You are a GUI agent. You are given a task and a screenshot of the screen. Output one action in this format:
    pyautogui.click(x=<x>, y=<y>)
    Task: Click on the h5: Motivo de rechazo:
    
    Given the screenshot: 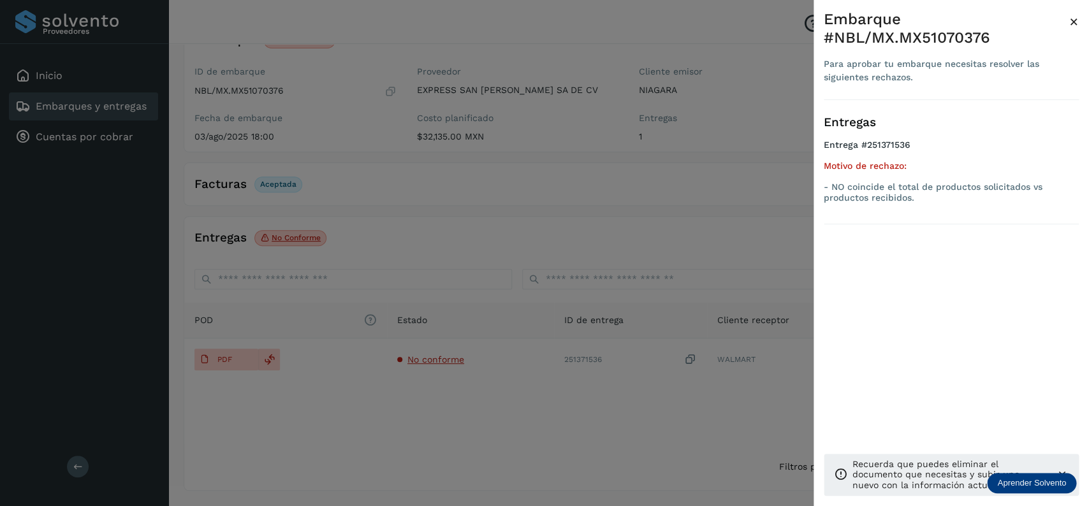 What is the action you would take?
    pyautogui.click(x=951, y=166)
    